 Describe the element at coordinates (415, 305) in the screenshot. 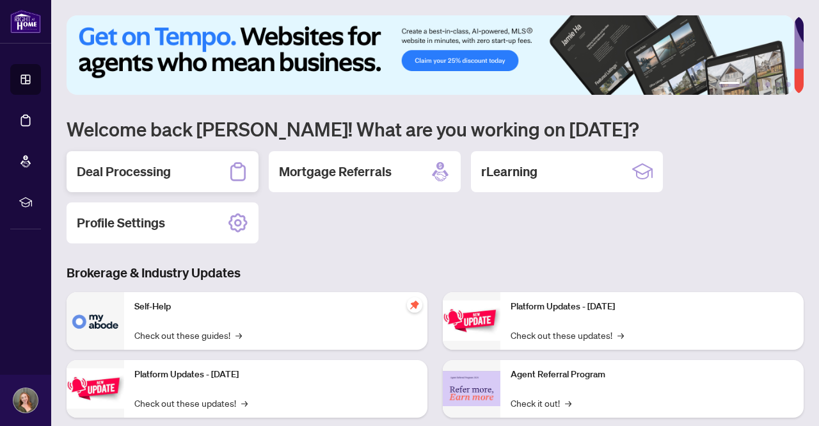

I see `span: pushpin` at that location.